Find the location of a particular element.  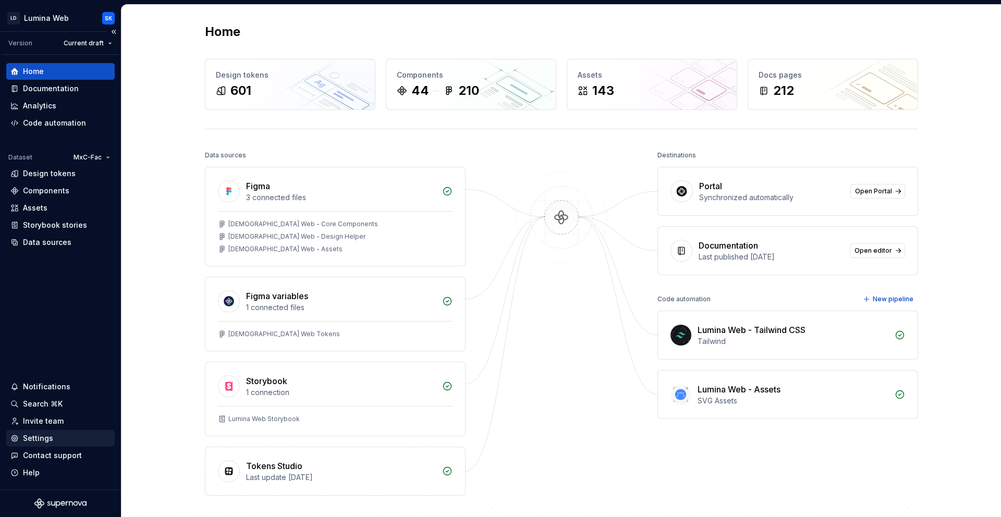

a: Settings is located at coordinates (60, 438).